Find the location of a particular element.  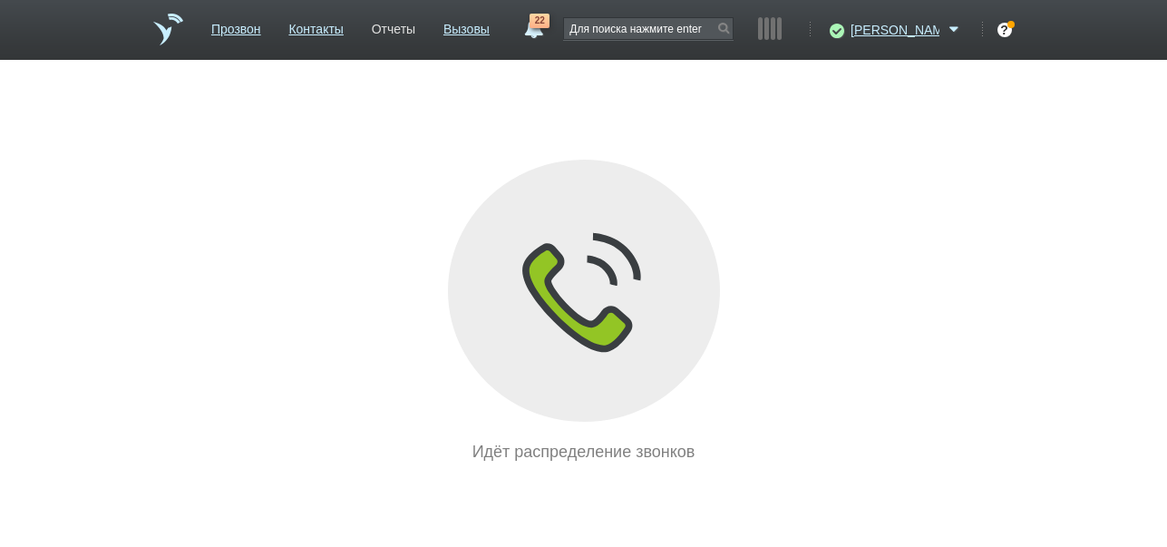

a: Вызовы is located at coordinates (466, 25).